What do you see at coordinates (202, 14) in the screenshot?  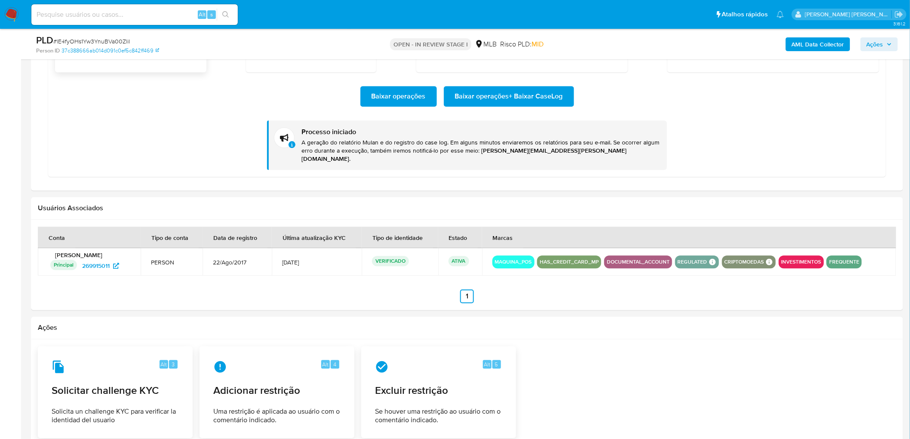 I see `span: Alt` at bounding box center [202, 14].